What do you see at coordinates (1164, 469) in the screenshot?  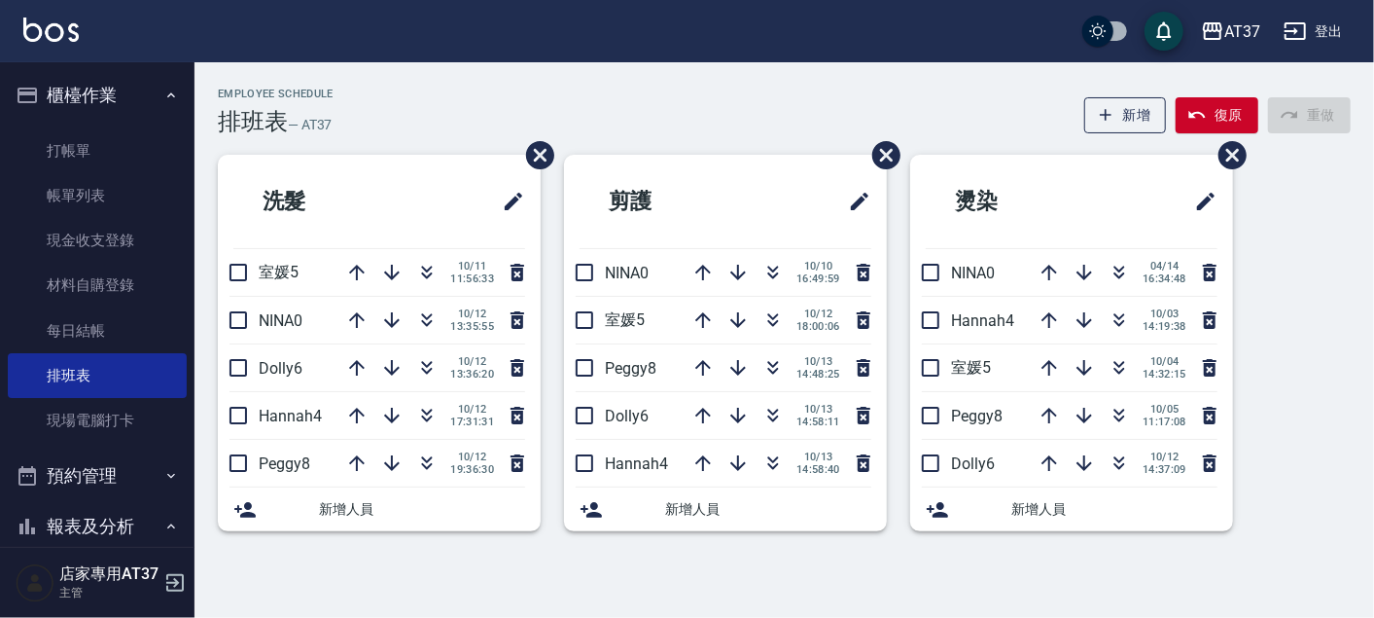 I see `span: 14:37:09` at bounding box center [1164, 469].